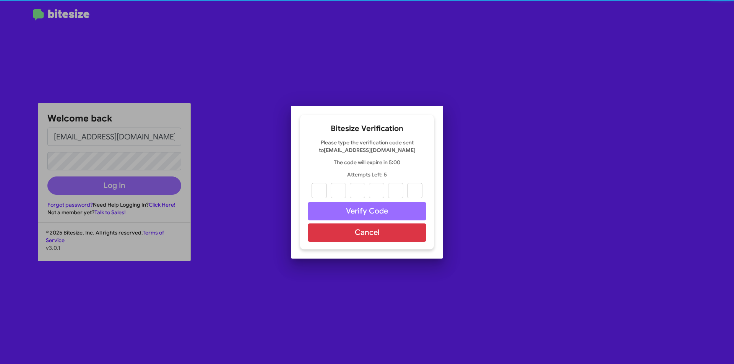  Describe the element at coordinates (367, 211) in the screenshot. I see `button: Verify Code` at that location.